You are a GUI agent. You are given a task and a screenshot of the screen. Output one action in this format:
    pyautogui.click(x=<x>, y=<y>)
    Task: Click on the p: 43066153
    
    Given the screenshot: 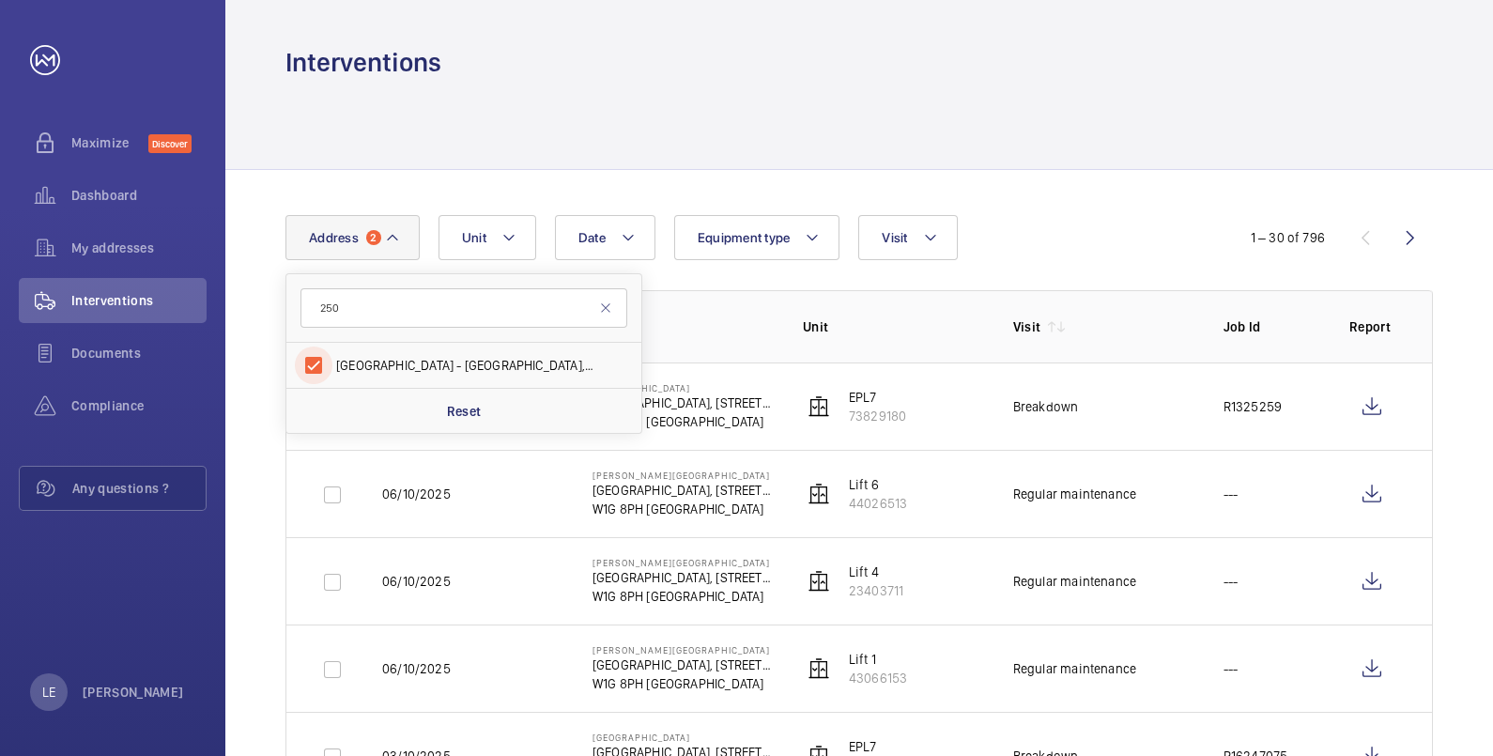 What is the action you would take?
    pyautogui.click(x=878, y=678)
    